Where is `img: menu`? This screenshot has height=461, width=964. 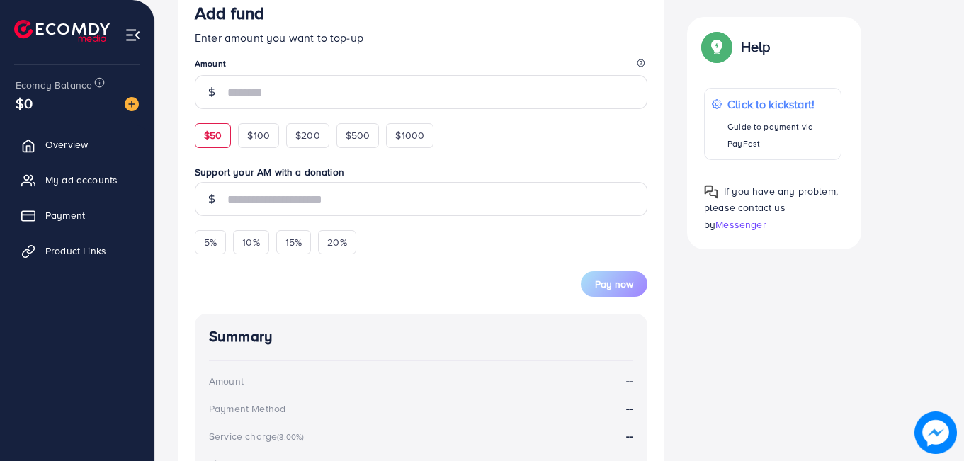
img: menu is located at coordinates (132, 35).